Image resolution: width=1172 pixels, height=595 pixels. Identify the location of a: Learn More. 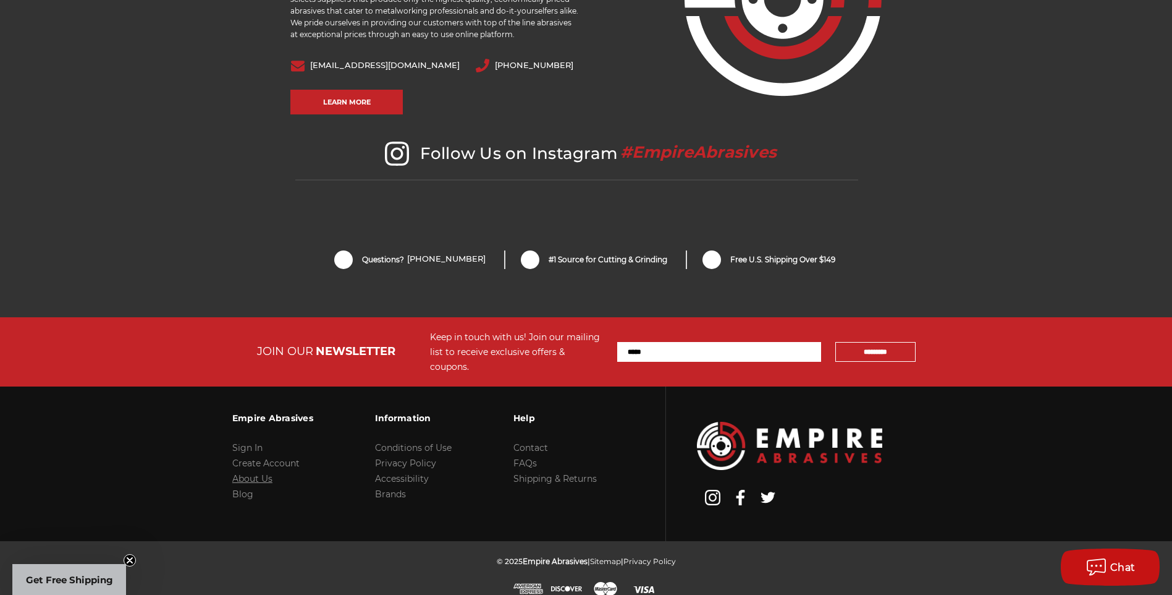
(347, 102).